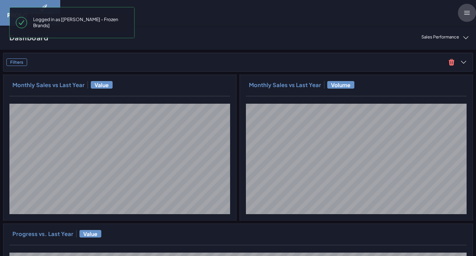  I want to click on p: Sales Performance, so click(441, 38).